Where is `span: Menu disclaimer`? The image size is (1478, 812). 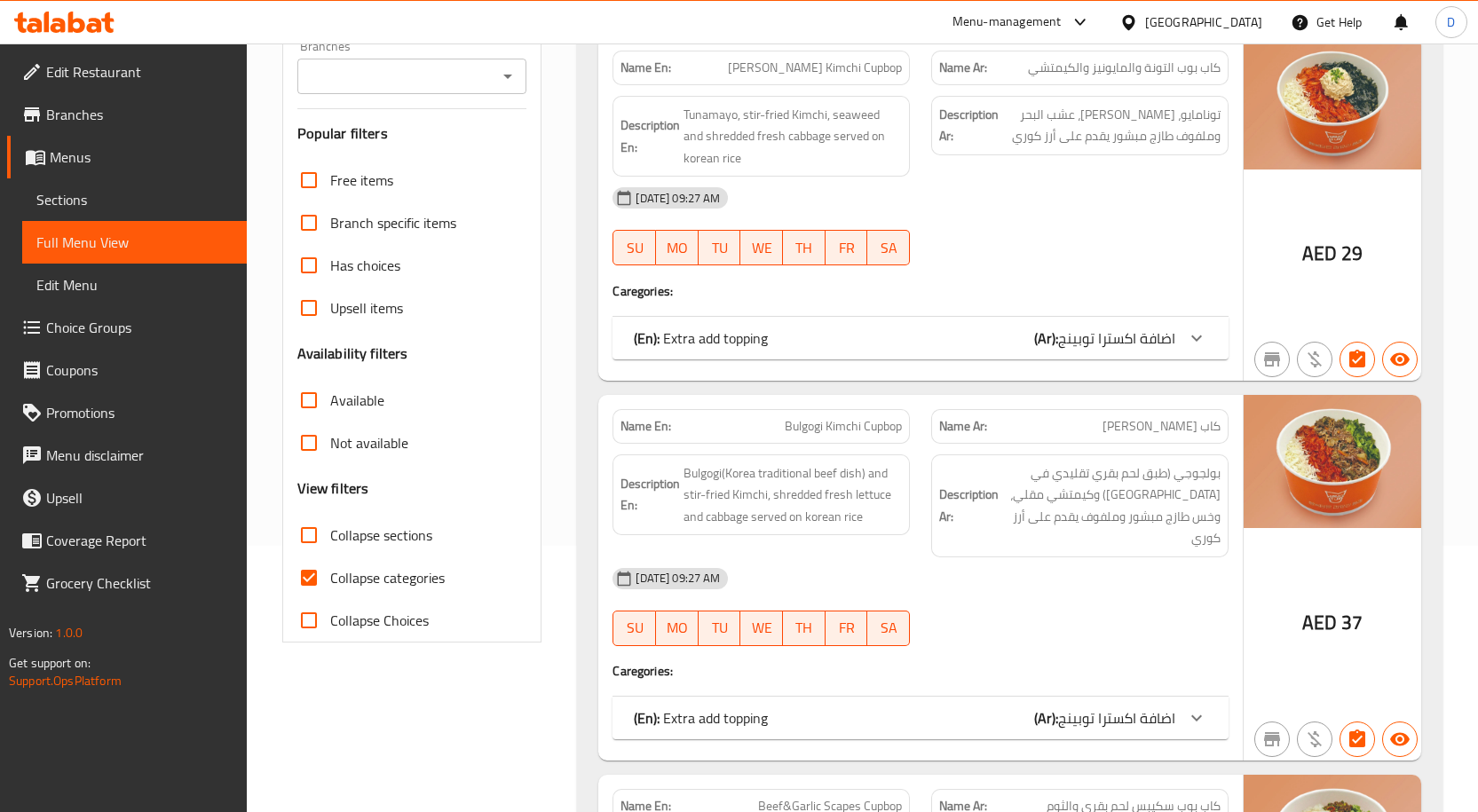
span: Menu disclaimer is located at coordinates (140, 456).